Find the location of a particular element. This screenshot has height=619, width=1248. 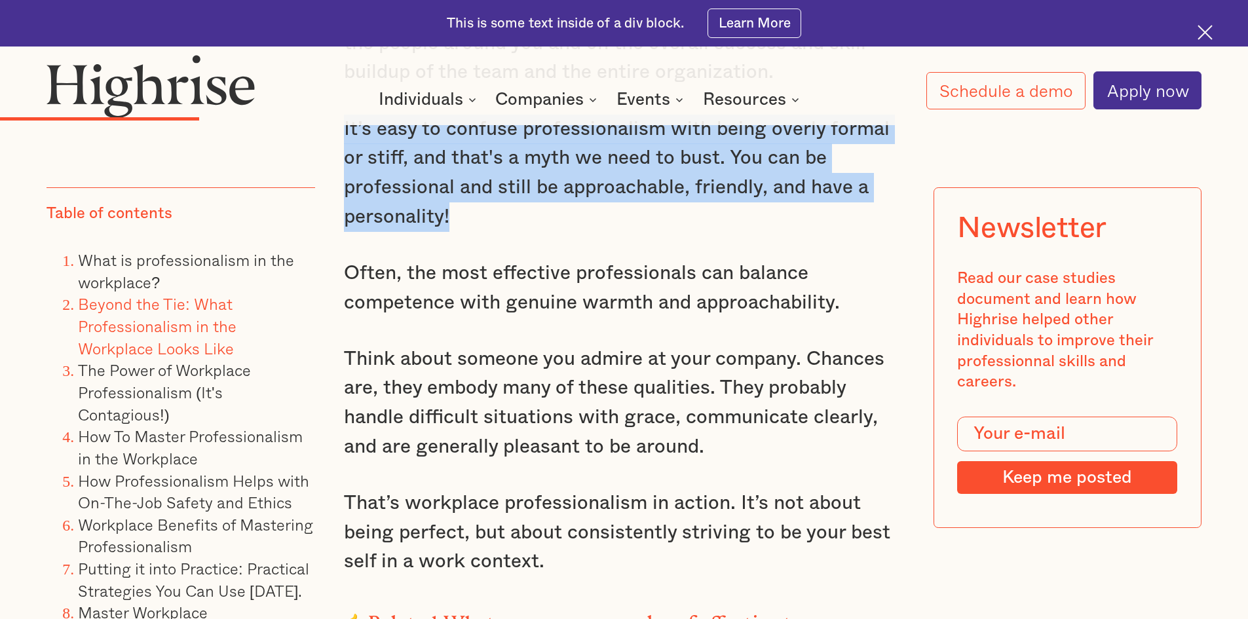

a: What is professionalism in the workplace? is located at coordinates (186, 270).